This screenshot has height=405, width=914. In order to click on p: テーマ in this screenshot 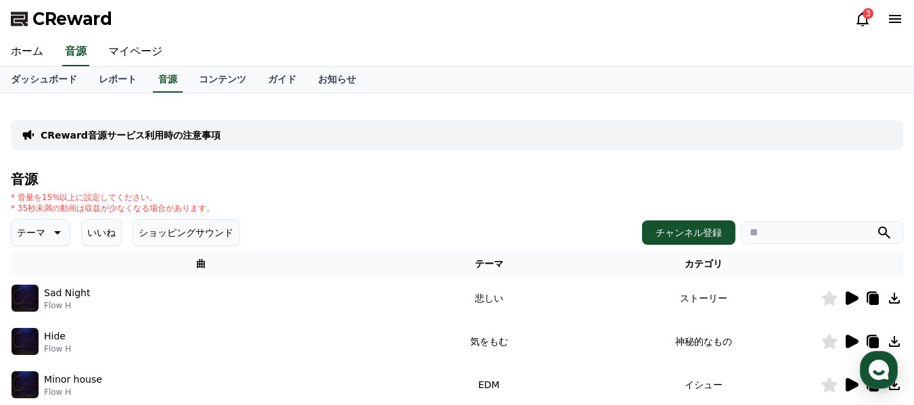, I will do `click(31, 233)`.